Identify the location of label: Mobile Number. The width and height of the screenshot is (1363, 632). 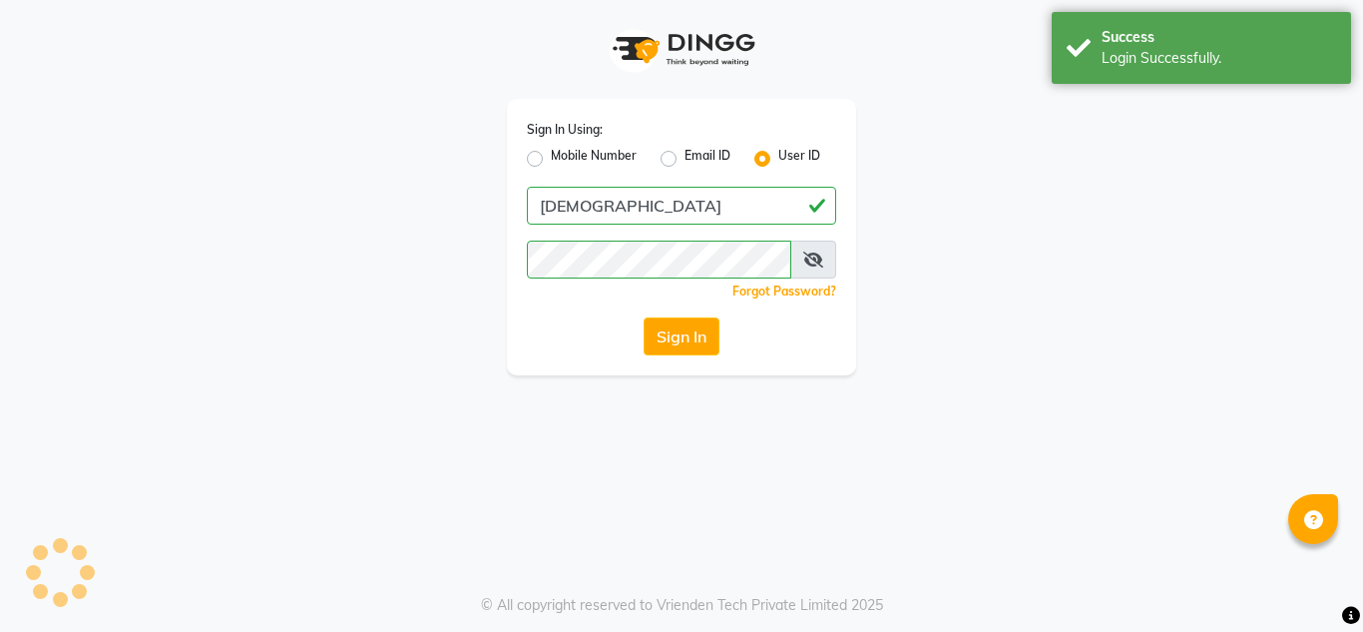
(594, 159).